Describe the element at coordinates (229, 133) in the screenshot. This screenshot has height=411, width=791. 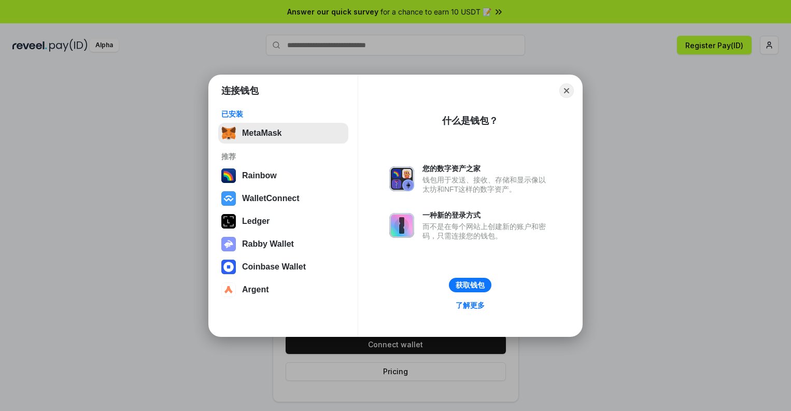
I see `img: svg+xml,%3Csvg%20fill%3D%22none%22%20height%3D%2233%22%20viewBox%3D%220%200%2035%2033%22%20width%...` at that location.